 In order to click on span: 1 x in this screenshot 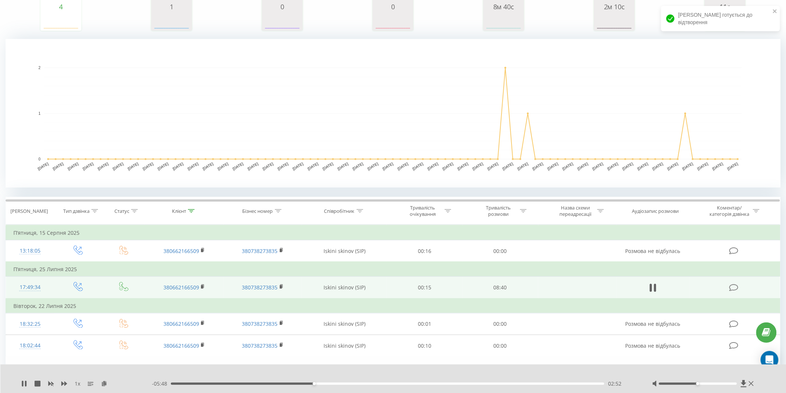, I will do `click(77, 384)`.